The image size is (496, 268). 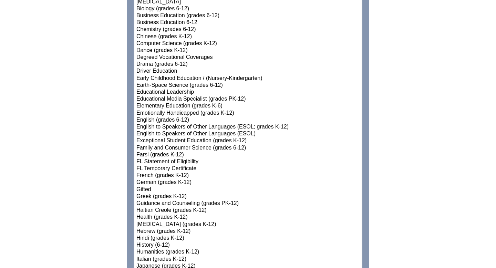 What do you see at coordinates (248, 99) in the screenshot?
I see `option: Educational Media Specialist (grades PK-12)` at bounding box center [248, 99].